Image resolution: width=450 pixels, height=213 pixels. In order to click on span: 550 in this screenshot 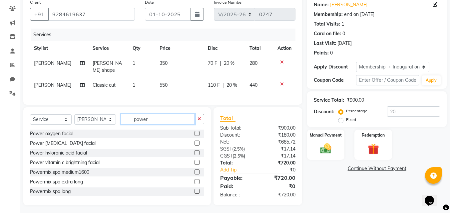, I will do `click(163, 85)`.